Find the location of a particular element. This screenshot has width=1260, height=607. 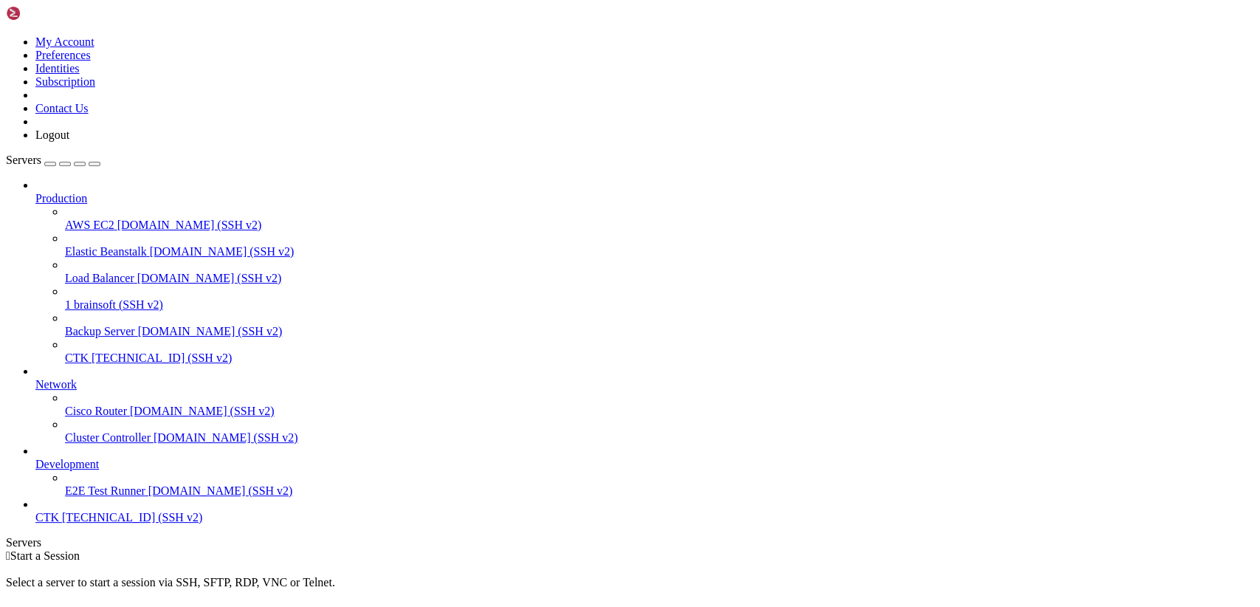

a: Production is located at coordinates (644, 199).